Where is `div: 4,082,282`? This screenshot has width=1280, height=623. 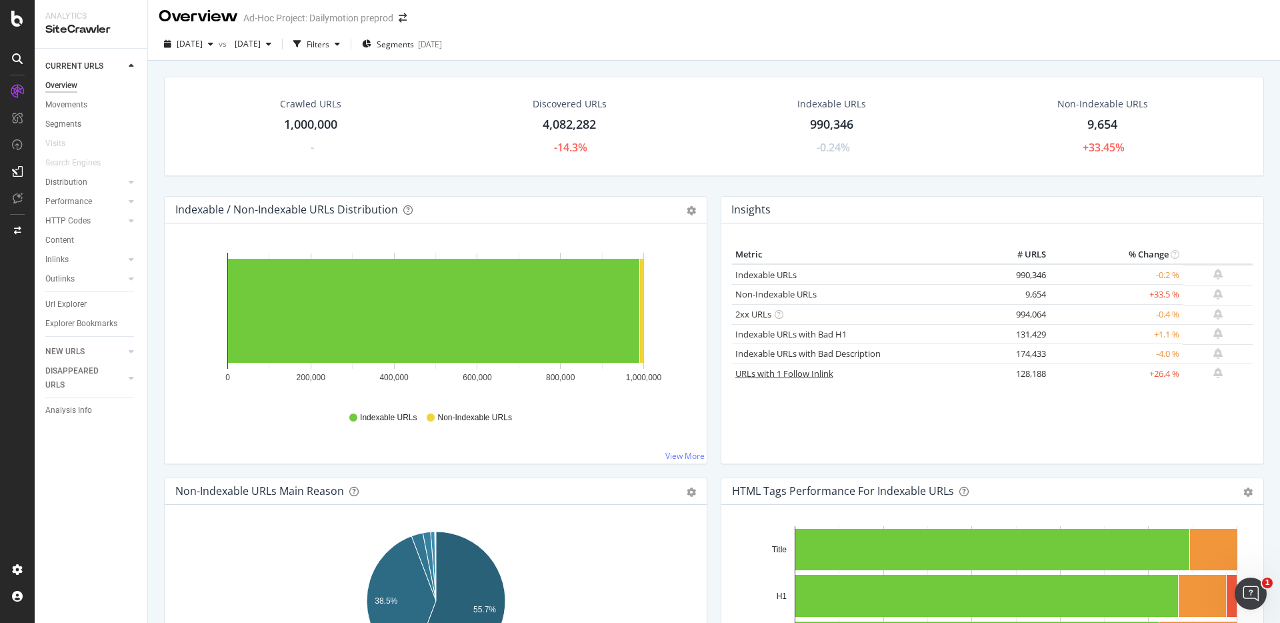
div: 4,082,282 is located at coordinates (569, 125).